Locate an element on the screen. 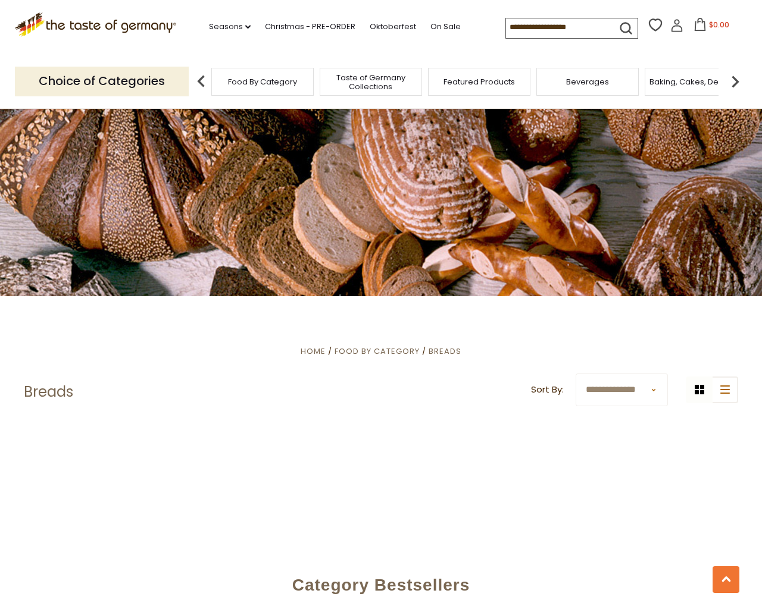  label: Sort By: is located at coordinates (547, 390).